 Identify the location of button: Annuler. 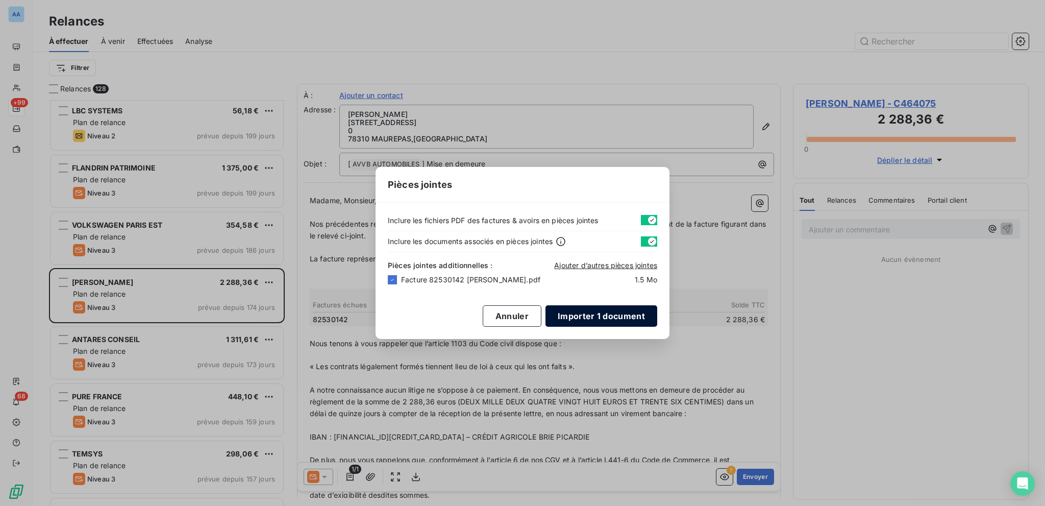
(512, 316).